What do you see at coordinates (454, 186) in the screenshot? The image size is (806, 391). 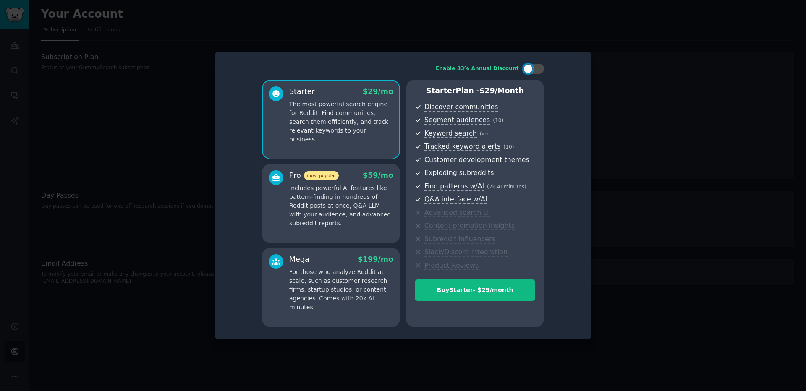 I see `span: Find patterns w/AI` at bounding box center [454, 186].